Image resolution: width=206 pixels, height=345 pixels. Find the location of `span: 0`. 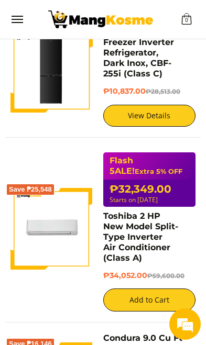

span: 0 is located at coordinates (186, 20).